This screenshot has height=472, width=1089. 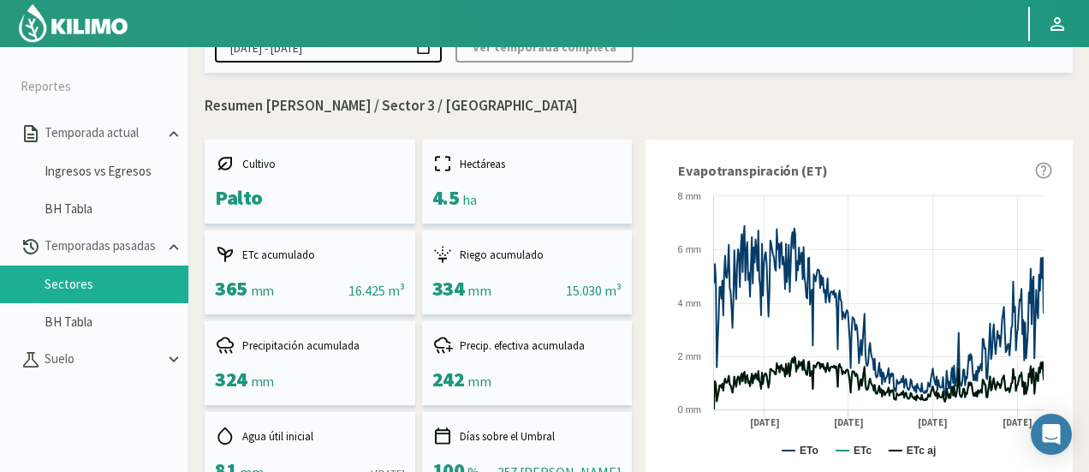 I want to click on p: Temporadas pasadas, so click(x=103, y=246).